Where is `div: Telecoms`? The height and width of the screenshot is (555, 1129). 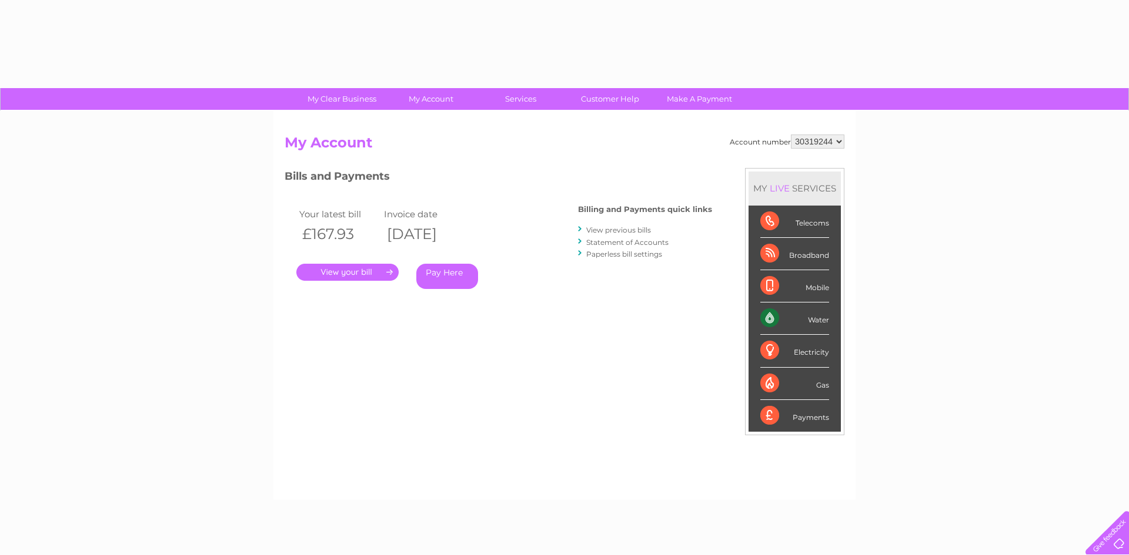
div: Telecoms is located at coordinates (794, 222).